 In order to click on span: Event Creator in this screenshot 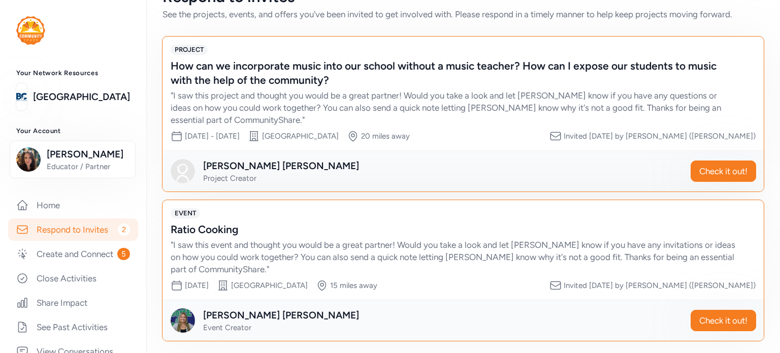, I will do `click(227, 328)`.